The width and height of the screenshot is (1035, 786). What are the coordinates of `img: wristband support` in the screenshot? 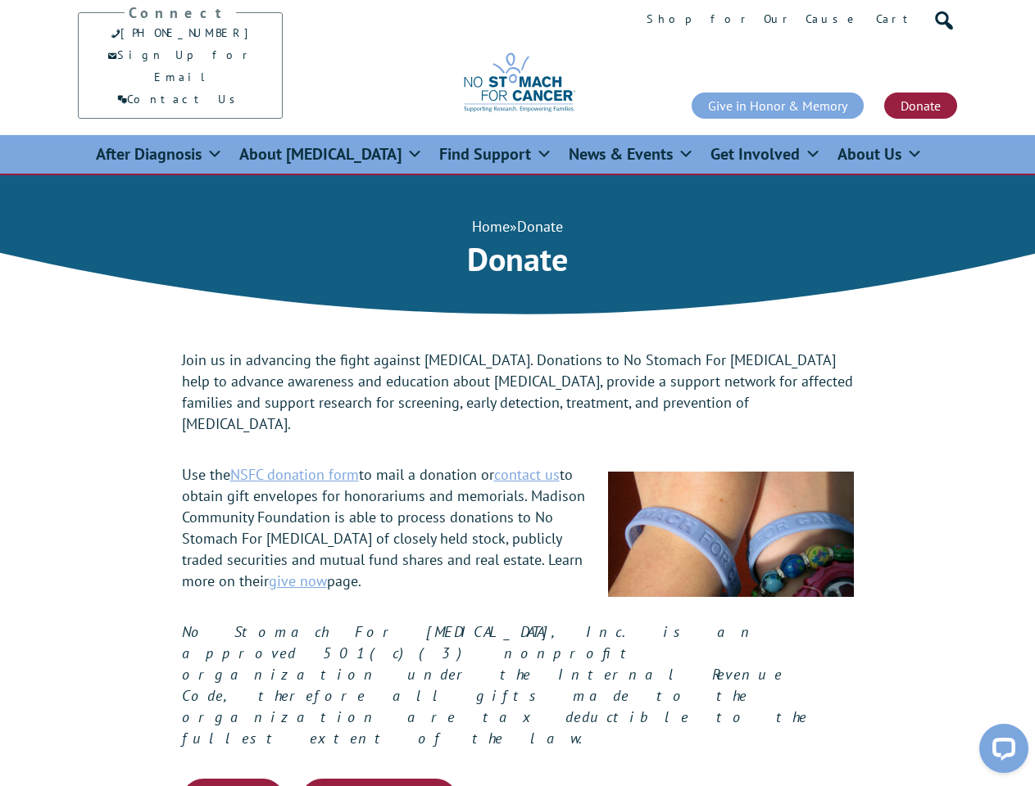 It's located at (731, 534).